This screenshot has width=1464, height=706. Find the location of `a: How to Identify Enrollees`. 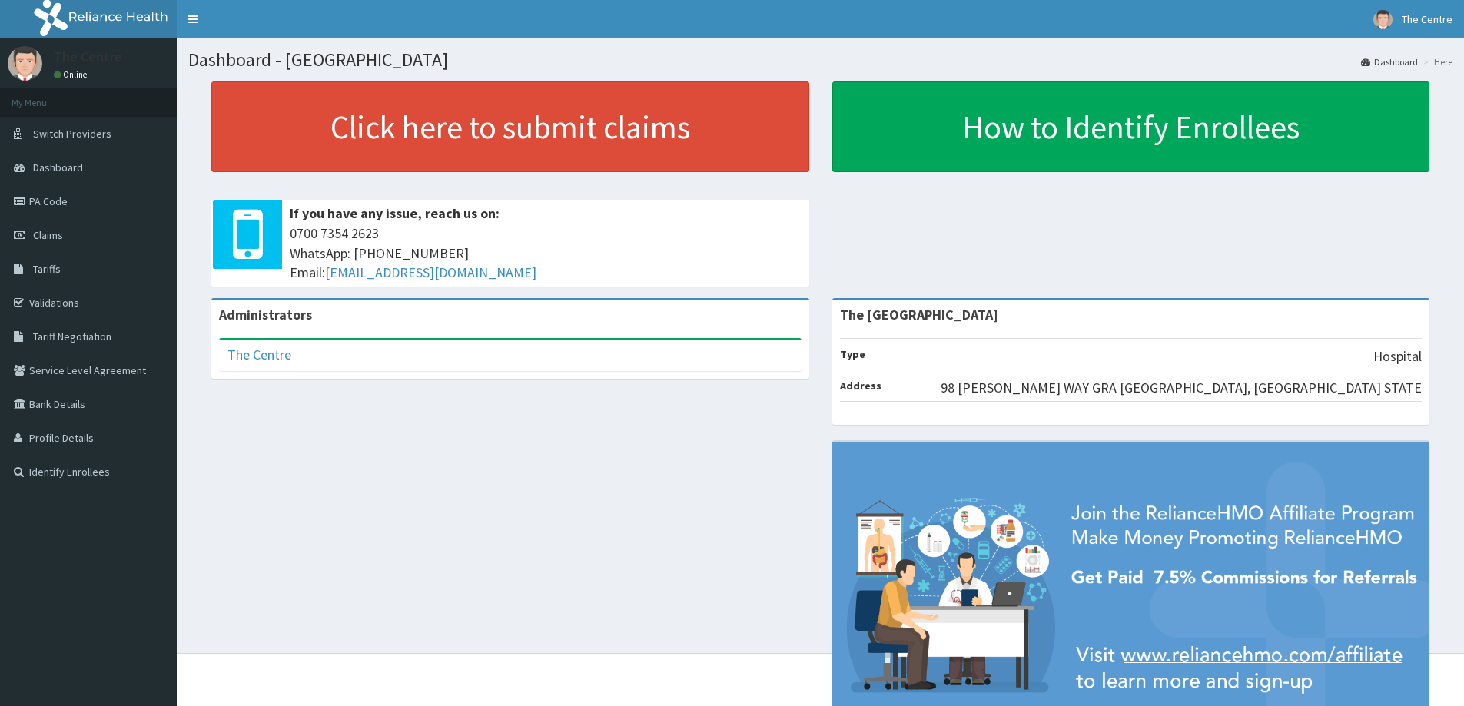

a: How to Identify Enrollees is located at coordinates (1131, 127).